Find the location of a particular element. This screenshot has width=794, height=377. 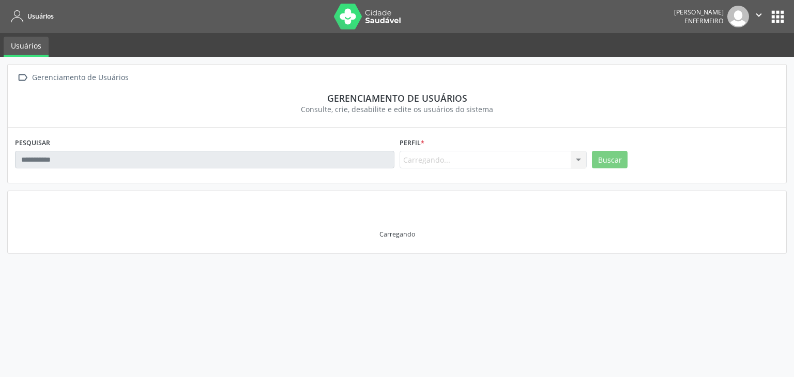

button: apps is located at coordinates (777, 17).